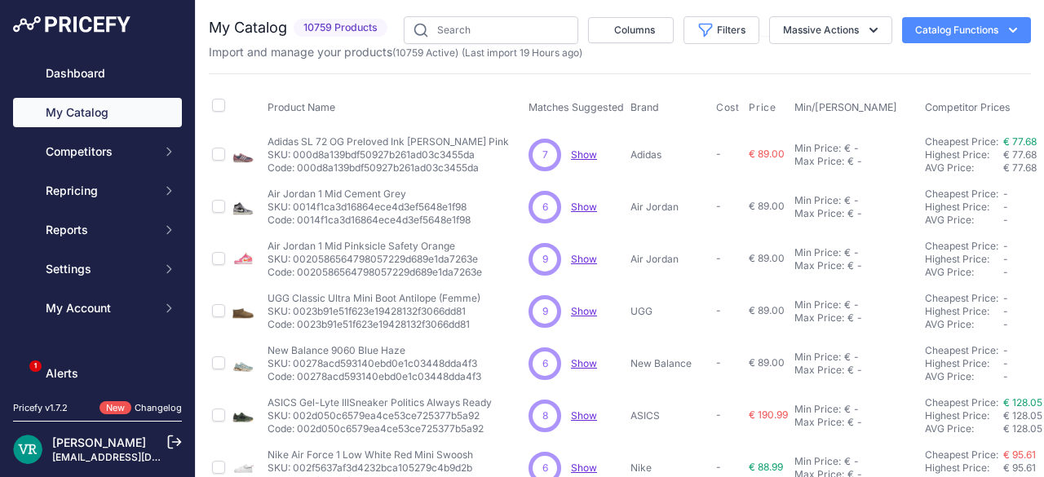 Image resolution: width=1044 pixels, height=477 pixels. I want to click on span: 7, so click(545, 155).